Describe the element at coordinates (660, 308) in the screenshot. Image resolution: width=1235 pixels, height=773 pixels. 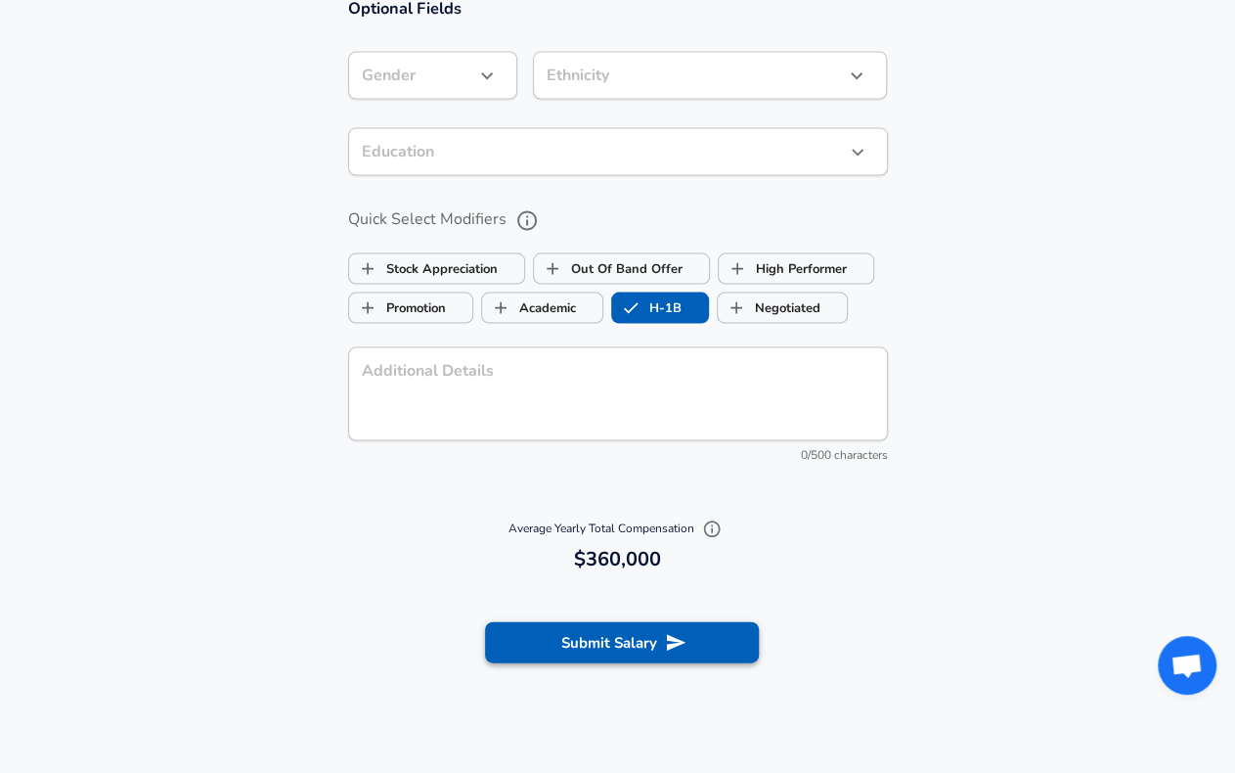
I see `button: H-1BH-1B` at that location.